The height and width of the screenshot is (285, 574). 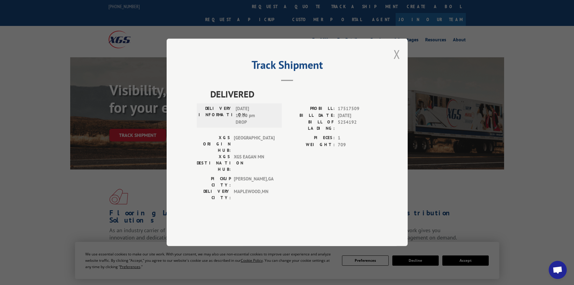 What do you see at coordinates (213, 194) in the screenshot?
I see `label: DELIVERY CITY:` at bounding box center [213, 194].